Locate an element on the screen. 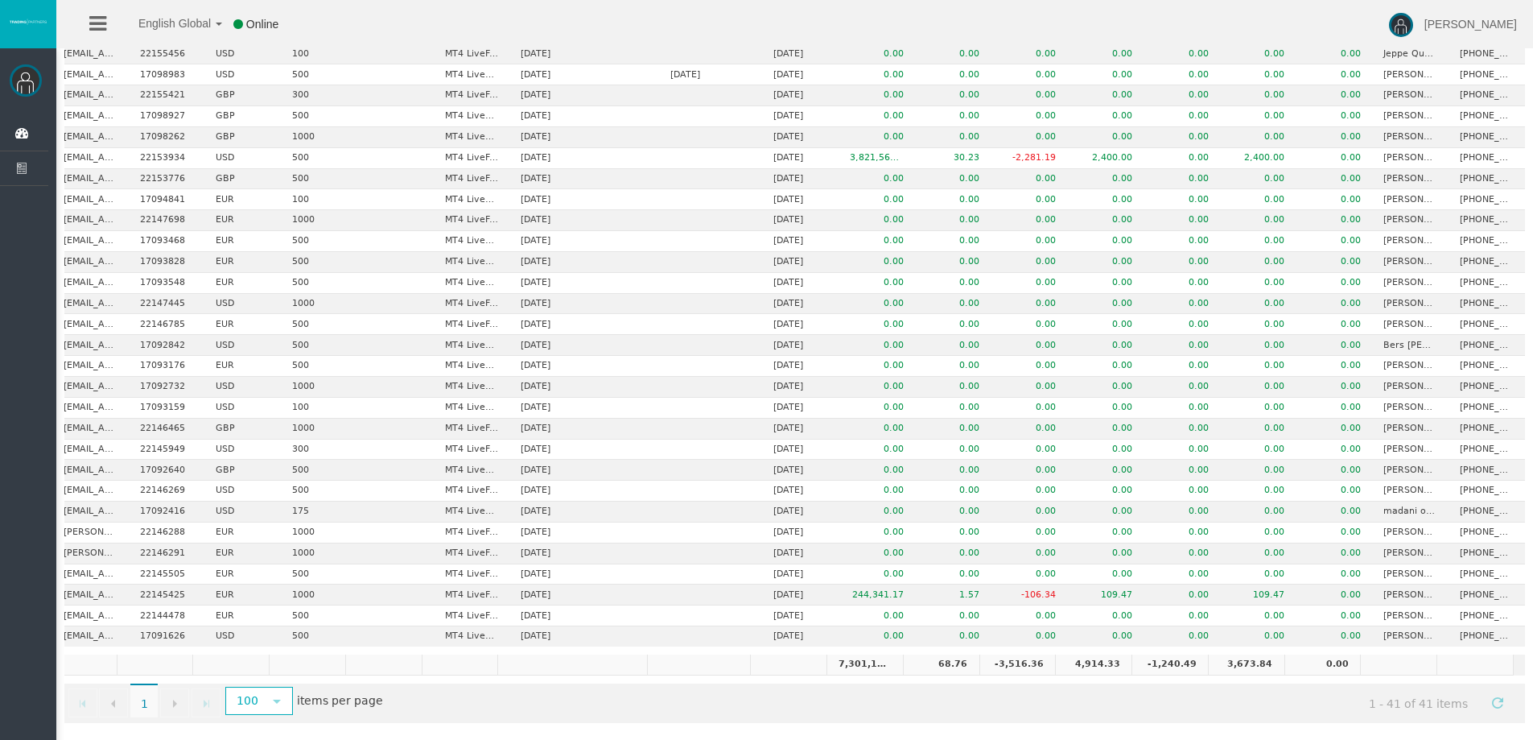  td: 22147698 is located at coordinates (167, 221).